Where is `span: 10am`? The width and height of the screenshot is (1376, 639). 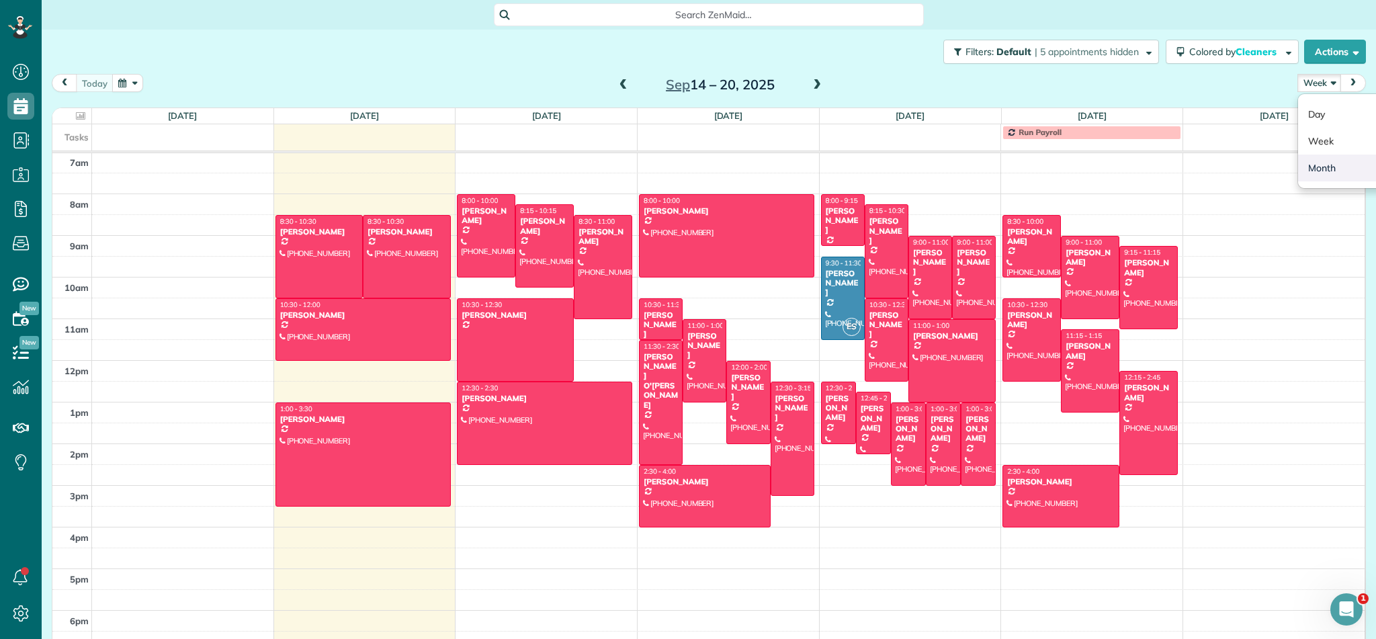
span: 10am is located at coordinates (77, 288).